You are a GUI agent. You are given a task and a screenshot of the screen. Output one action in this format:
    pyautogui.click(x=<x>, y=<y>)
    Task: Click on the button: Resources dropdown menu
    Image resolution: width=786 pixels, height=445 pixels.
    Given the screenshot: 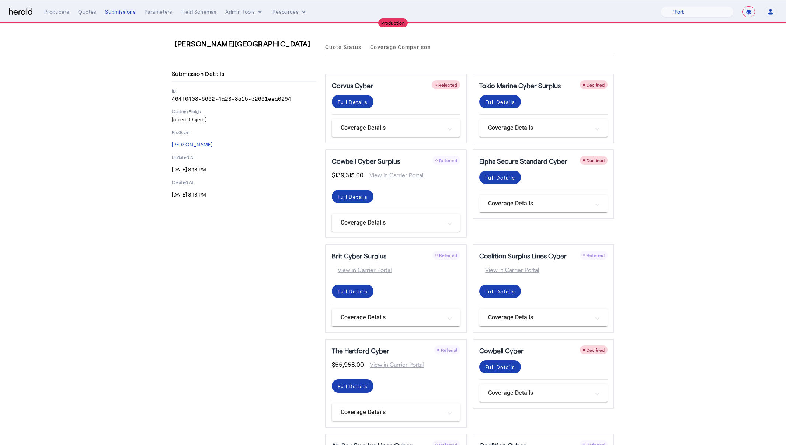 What is the action you would take?
    pyautogui.click(x=290, y=12)
    